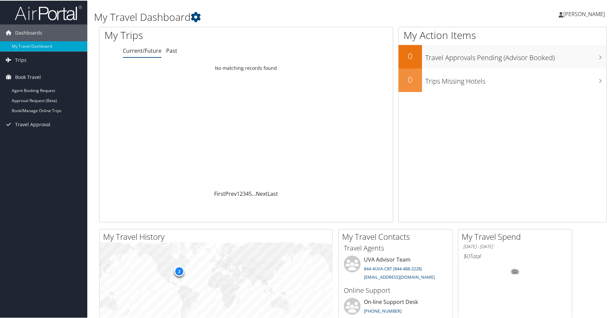 The image size is (616, 318). I want to click on span: Dashboards, so click(29, 32).